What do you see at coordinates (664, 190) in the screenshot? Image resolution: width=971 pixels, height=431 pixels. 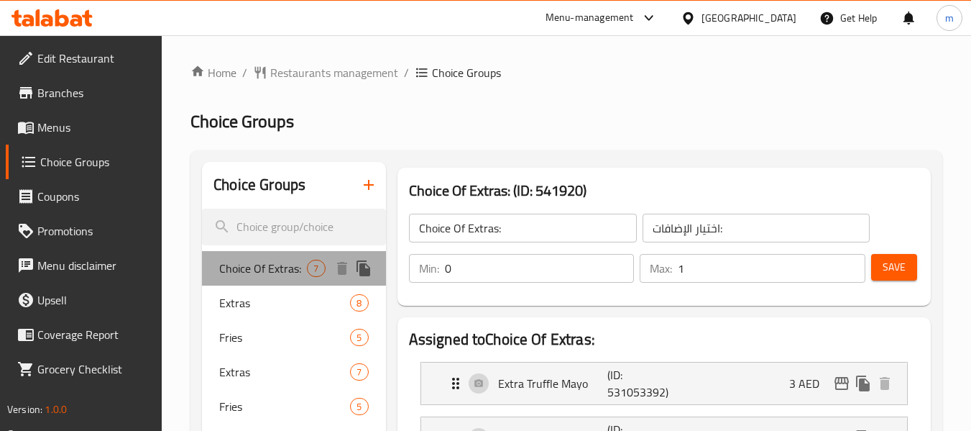 I see `h3: Choice Of Extras: (ID: 541920)` at bounding box center [664, 190].